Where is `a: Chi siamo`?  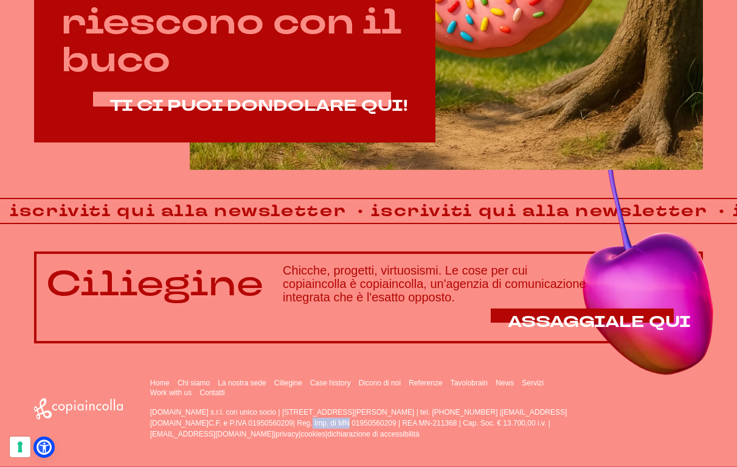
a: Chi siamo is located at coordinates (193, 383).